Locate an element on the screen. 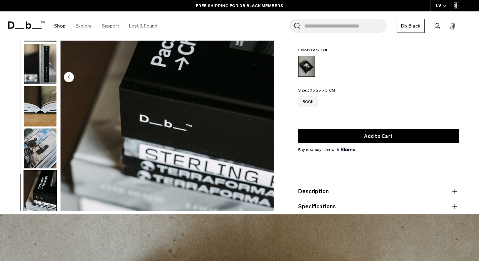  button: Description is located at coordinates (378, 192).